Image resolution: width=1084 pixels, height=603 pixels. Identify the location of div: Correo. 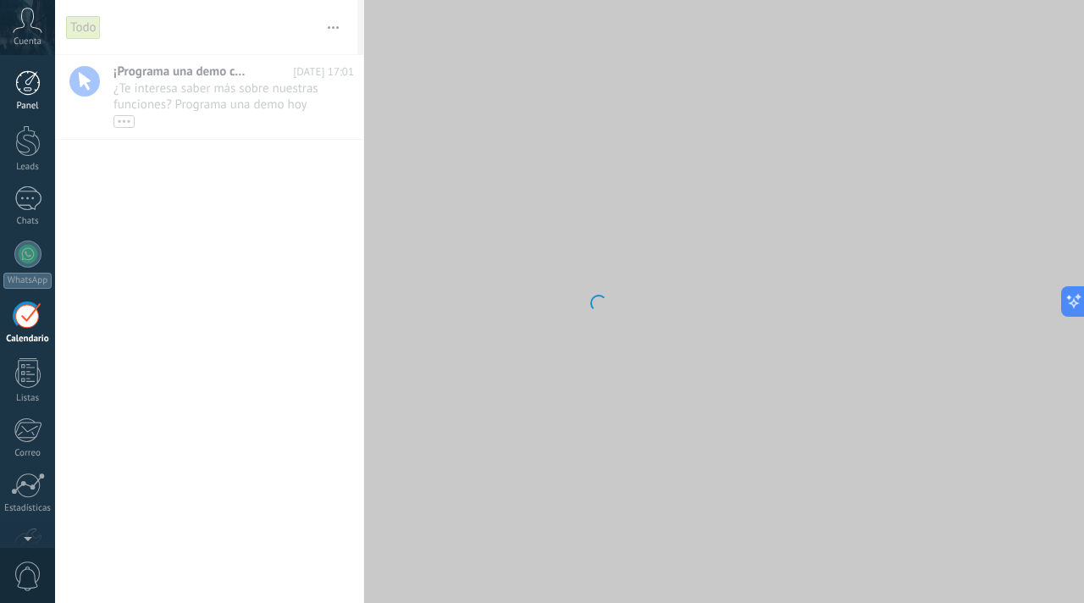
(28, 453).